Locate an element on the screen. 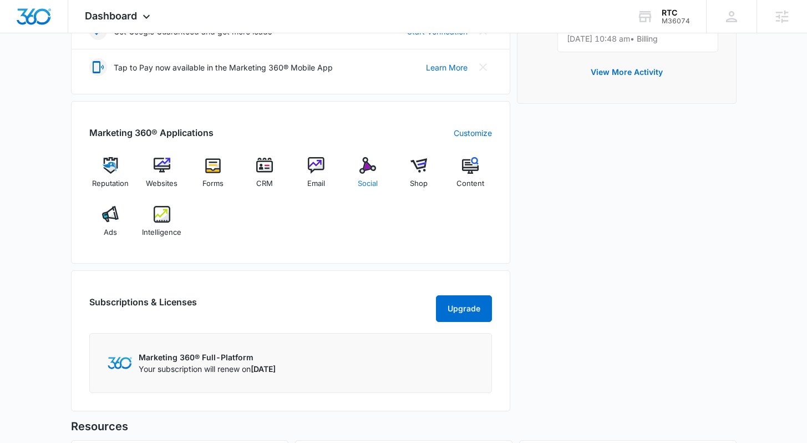  span: Intelligence is located at coordinates (161, 232).